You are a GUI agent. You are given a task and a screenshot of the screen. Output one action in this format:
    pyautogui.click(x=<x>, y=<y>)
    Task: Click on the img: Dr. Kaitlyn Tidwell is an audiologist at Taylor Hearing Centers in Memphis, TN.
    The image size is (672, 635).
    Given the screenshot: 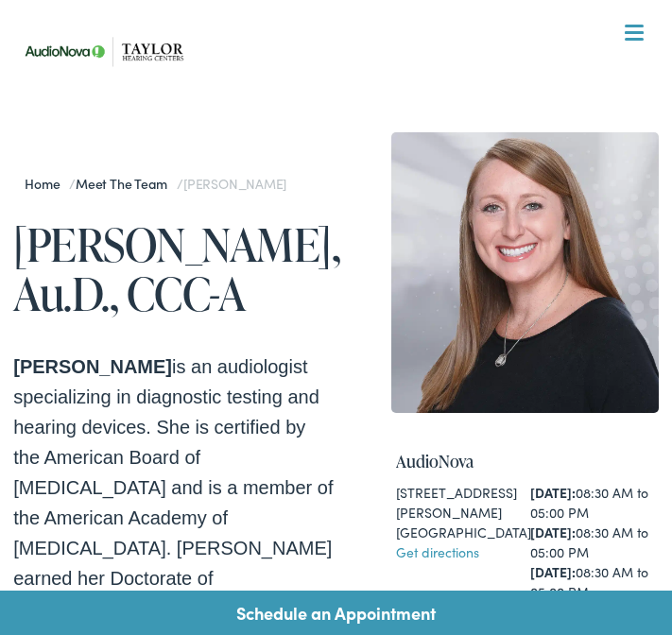 What is the action you would take?
    pyautogui.click(x=525, y=272)
    